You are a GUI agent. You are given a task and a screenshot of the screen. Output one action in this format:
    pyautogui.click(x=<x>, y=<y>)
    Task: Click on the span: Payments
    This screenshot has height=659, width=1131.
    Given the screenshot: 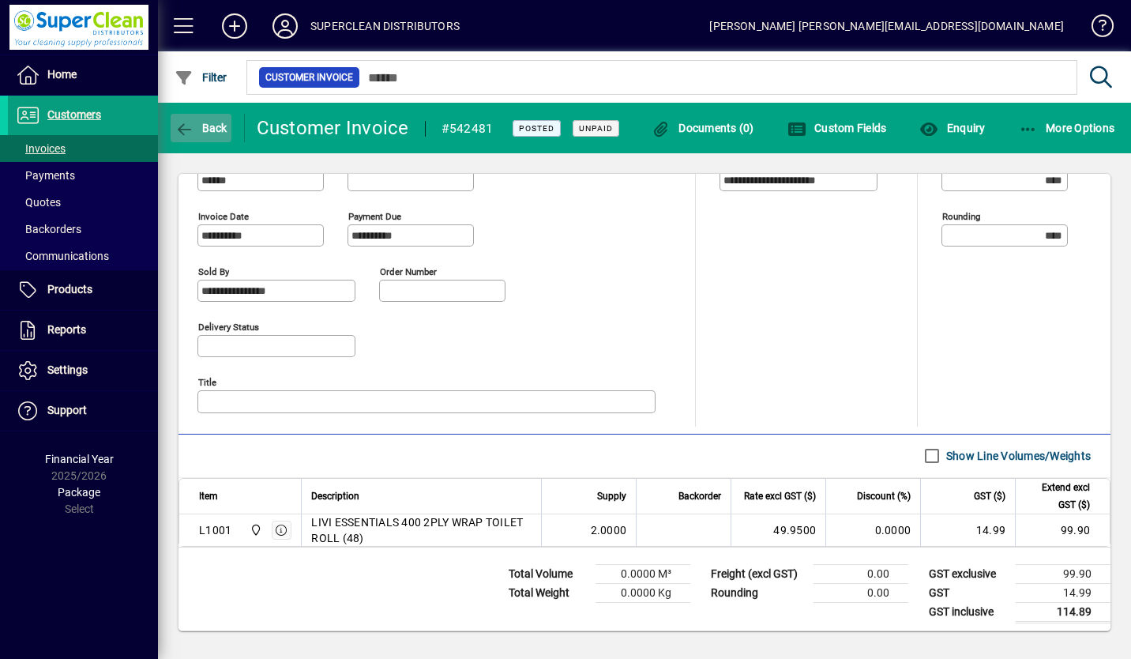 What is the action you would take?
    pyautogui.click(x=45, y=175)
    